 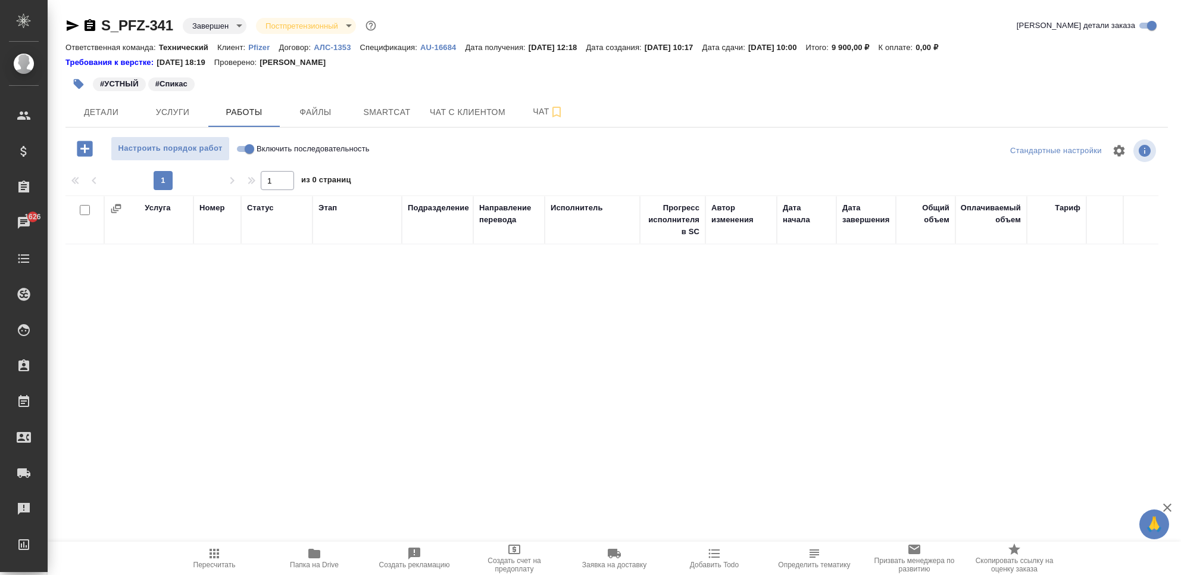 I want to click on p: К оплате:, so click(x=897, y=47).